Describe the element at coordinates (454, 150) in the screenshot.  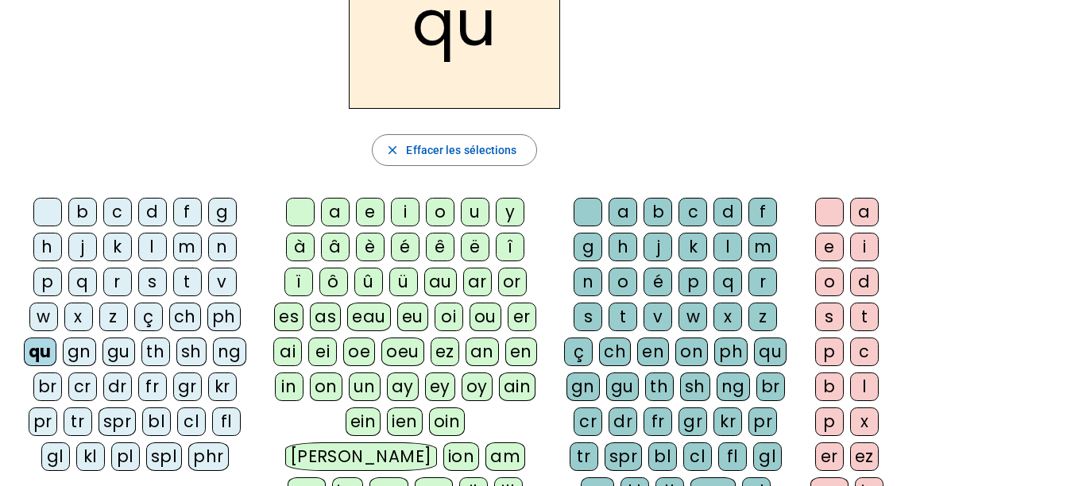
I see `button: Effacer les sélections` at that location.